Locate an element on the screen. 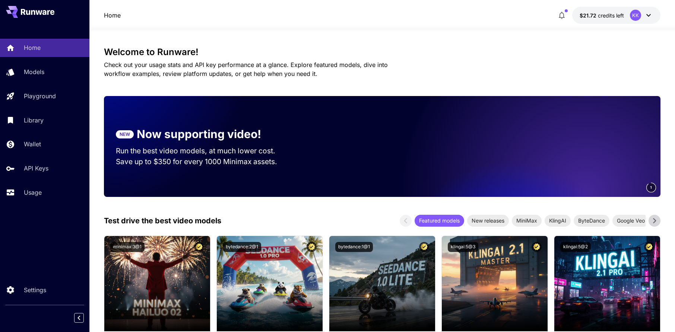 This screenshot has width=675, height=332. p: Now supporting video! is located at coordinates (199, 134).